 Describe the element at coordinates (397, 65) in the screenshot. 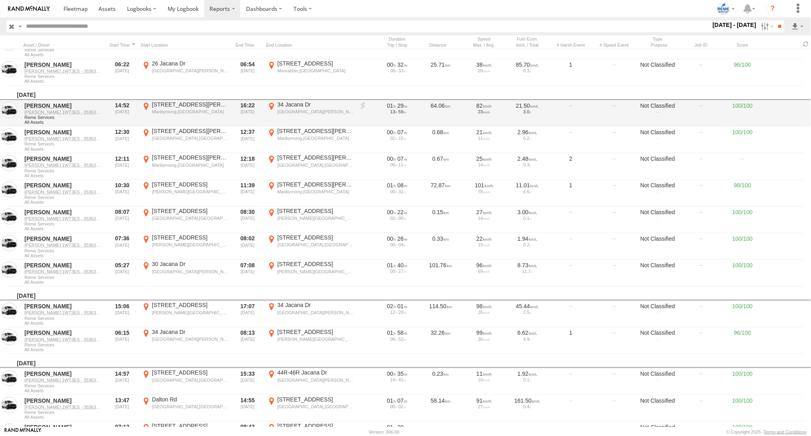

I see `div: [1920s] 29/08/2025 06:22 - 29/08/2025 06:54` at that location.